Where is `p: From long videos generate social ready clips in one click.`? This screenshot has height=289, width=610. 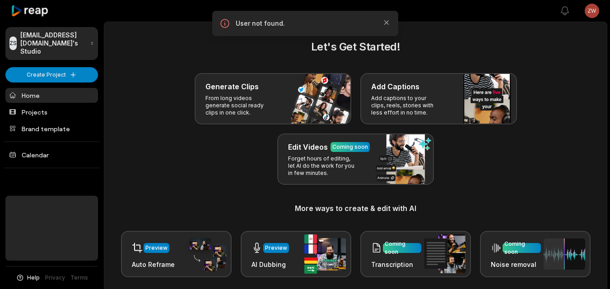
p: From long videos generate social ready clips in one click. is located at coordinates (240, 106).